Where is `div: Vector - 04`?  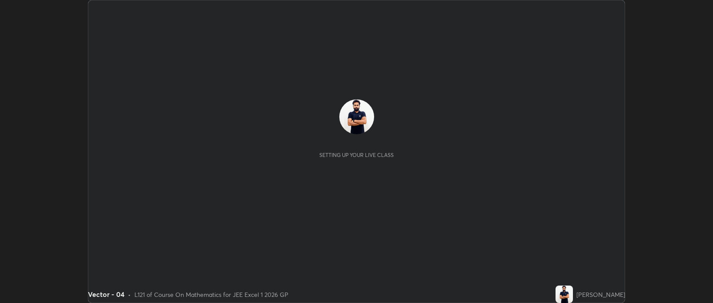 div: Vector - 04 is located at coordinates (106, 294).